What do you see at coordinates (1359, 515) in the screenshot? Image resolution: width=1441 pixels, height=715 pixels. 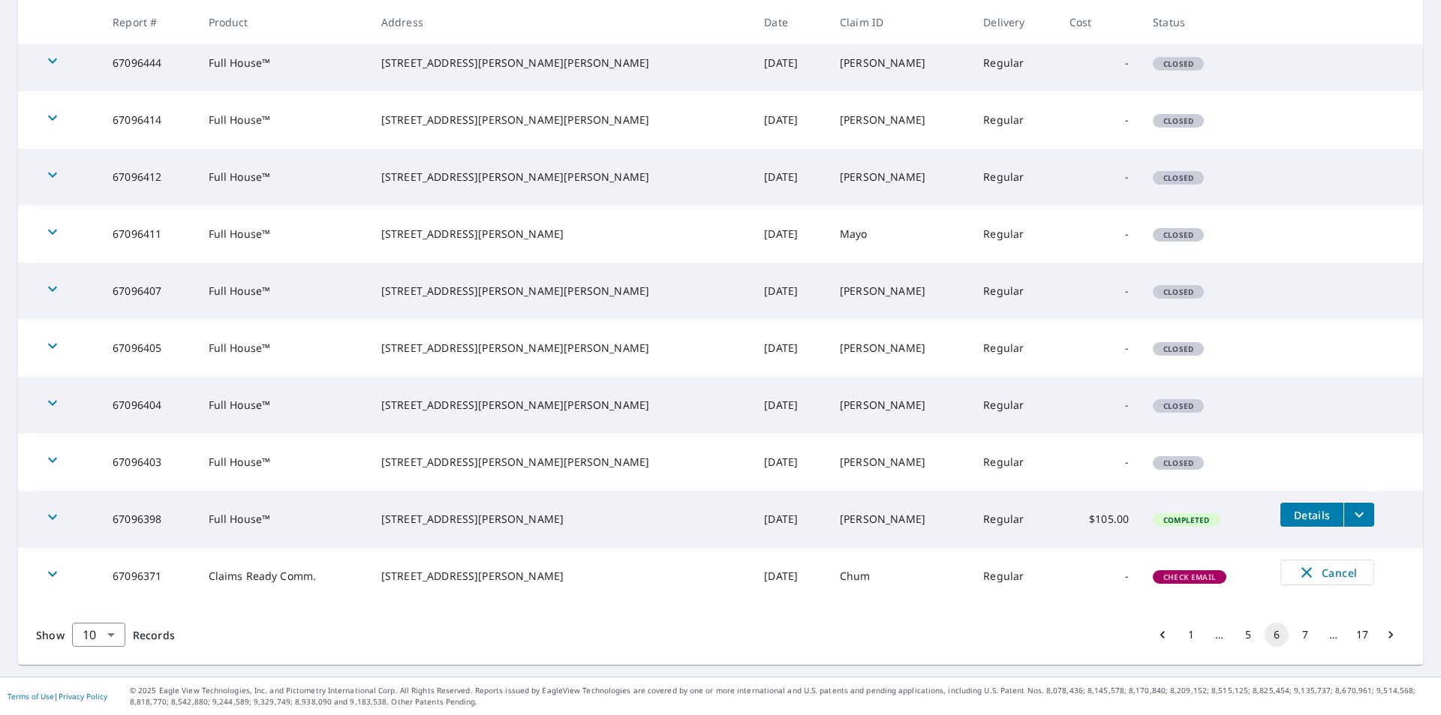 I see `button: filesDropdownBtn-67096398` at bounding box center [1359, 515].